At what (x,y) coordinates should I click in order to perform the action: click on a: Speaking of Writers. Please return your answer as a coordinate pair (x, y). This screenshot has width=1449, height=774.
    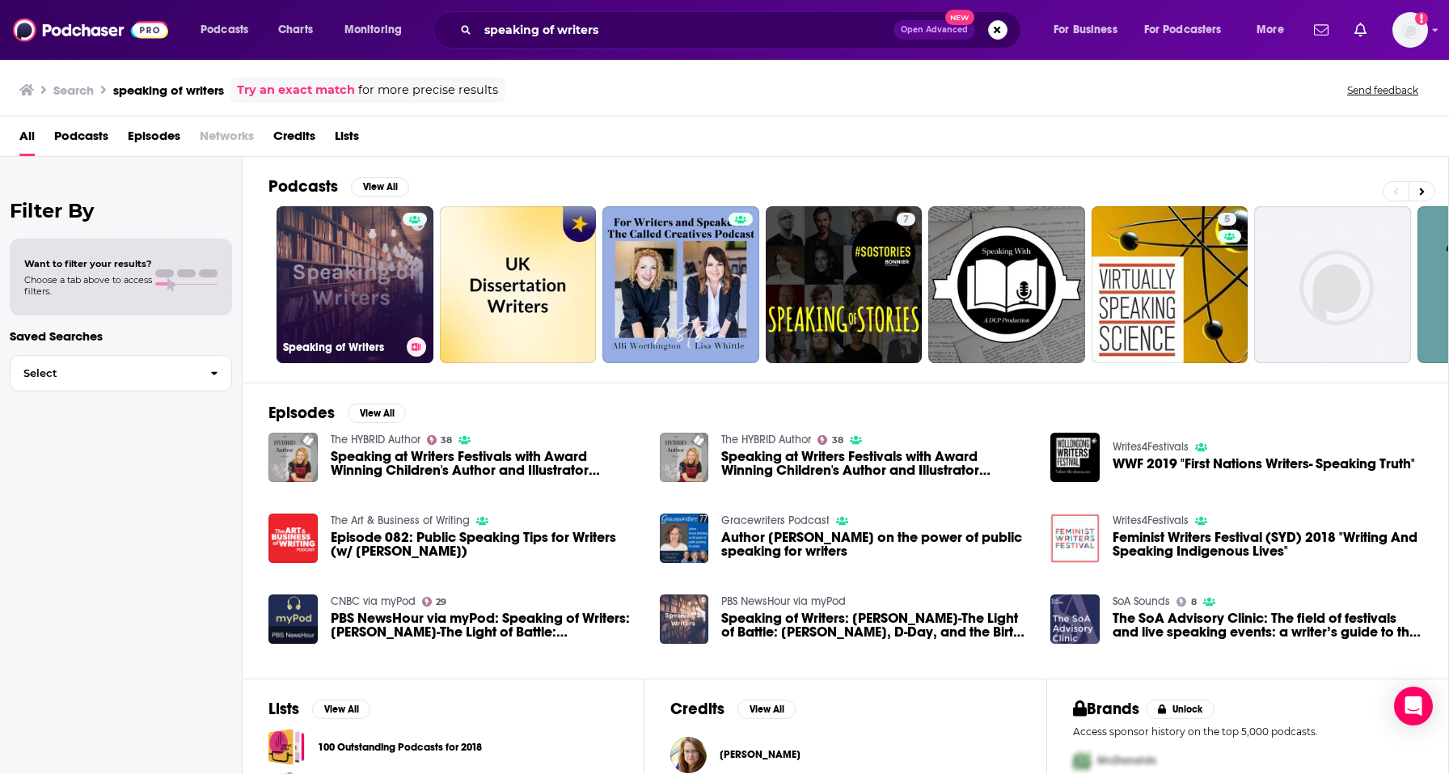
    Looking at the image, I should click on (355, 285).